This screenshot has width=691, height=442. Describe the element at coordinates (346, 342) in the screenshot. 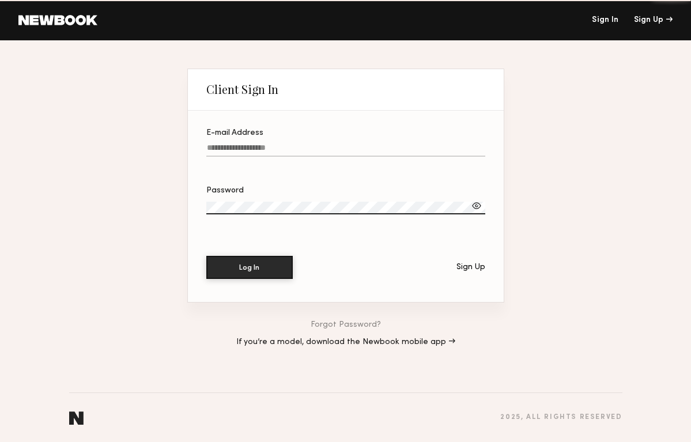

I see `a: If you’re a model, download the Newbook mobile app →` at that location.